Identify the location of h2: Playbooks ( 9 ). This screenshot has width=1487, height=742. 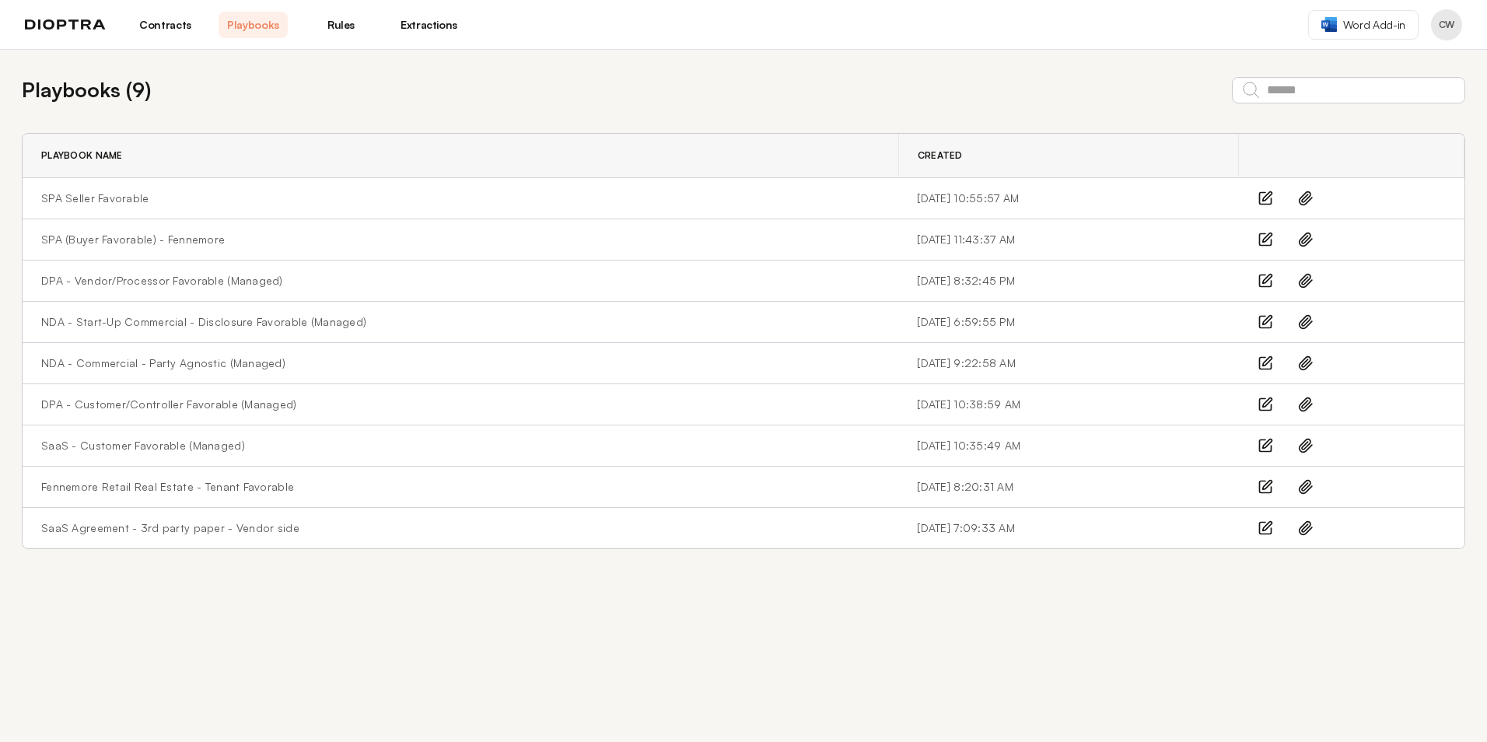
(86, 89).